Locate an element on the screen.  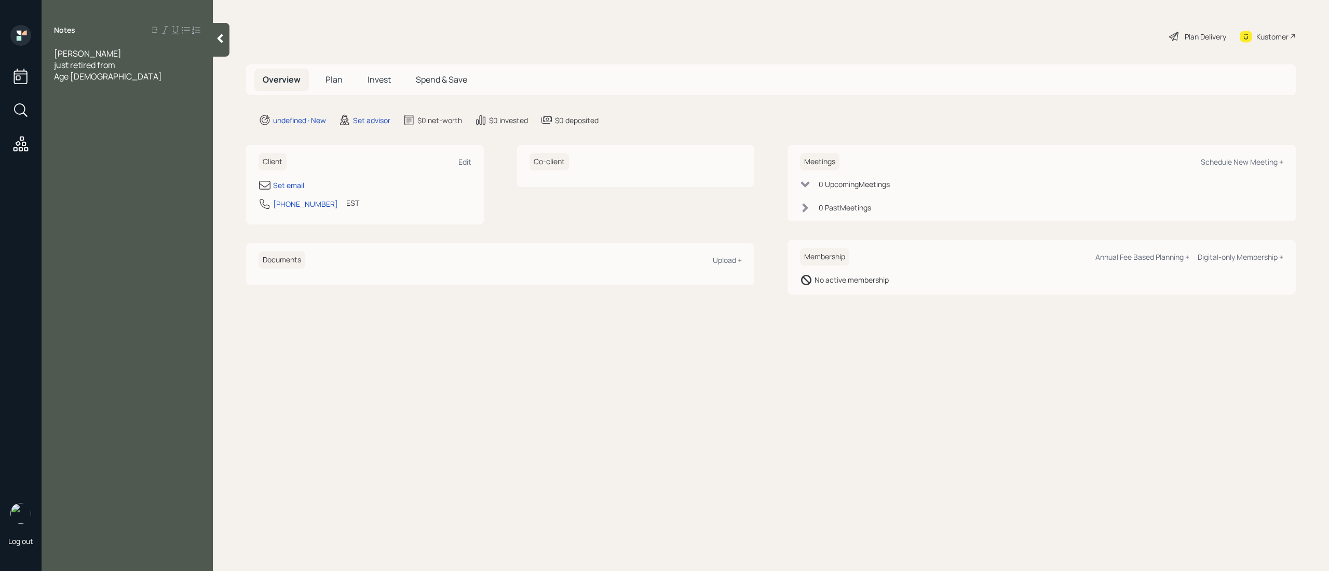
h6: Client is located at coordinates (273, 161).